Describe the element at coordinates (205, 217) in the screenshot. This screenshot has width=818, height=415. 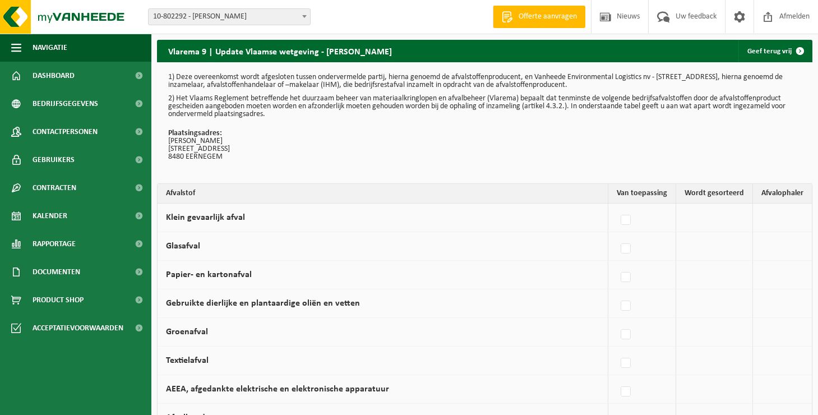
I see `label: Klein gevaarlijk afval` at that location.